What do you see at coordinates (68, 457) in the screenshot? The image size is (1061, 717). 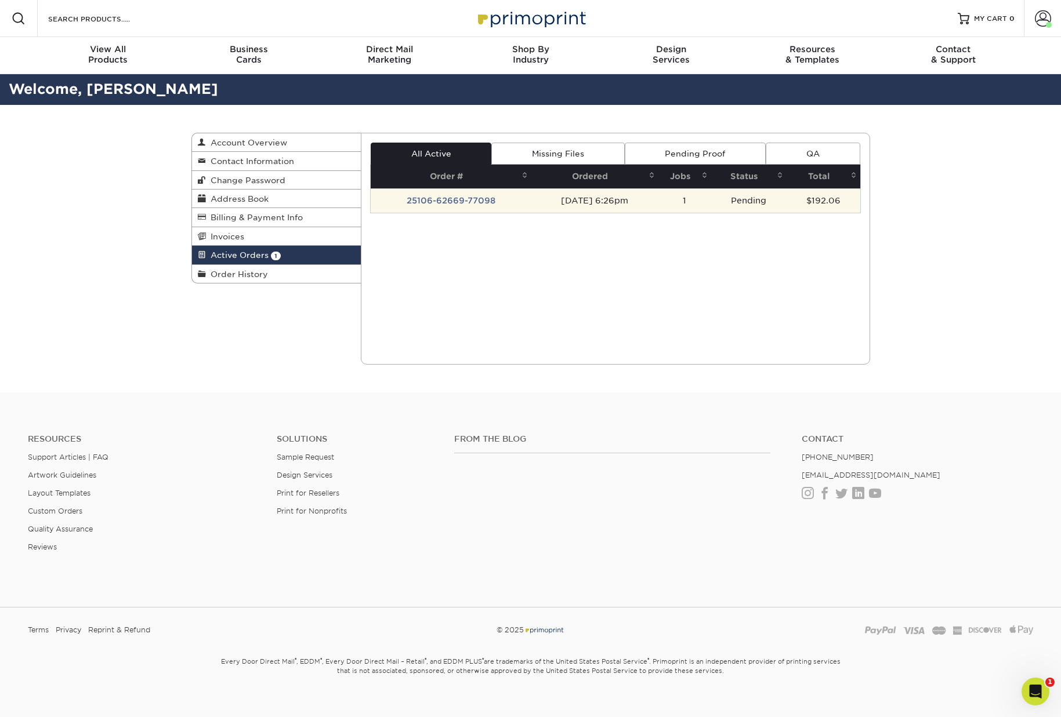 I see `a: Support Articles | FAQ` at bounding box center [68, 457].